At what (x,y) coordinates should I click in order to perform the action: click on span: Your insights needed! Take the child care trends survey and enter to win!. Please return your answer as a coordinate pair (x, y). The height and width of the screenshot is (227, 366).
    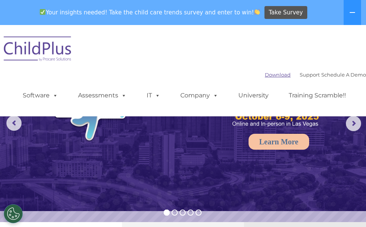
    Looking at the image, I should click on (150, 12).